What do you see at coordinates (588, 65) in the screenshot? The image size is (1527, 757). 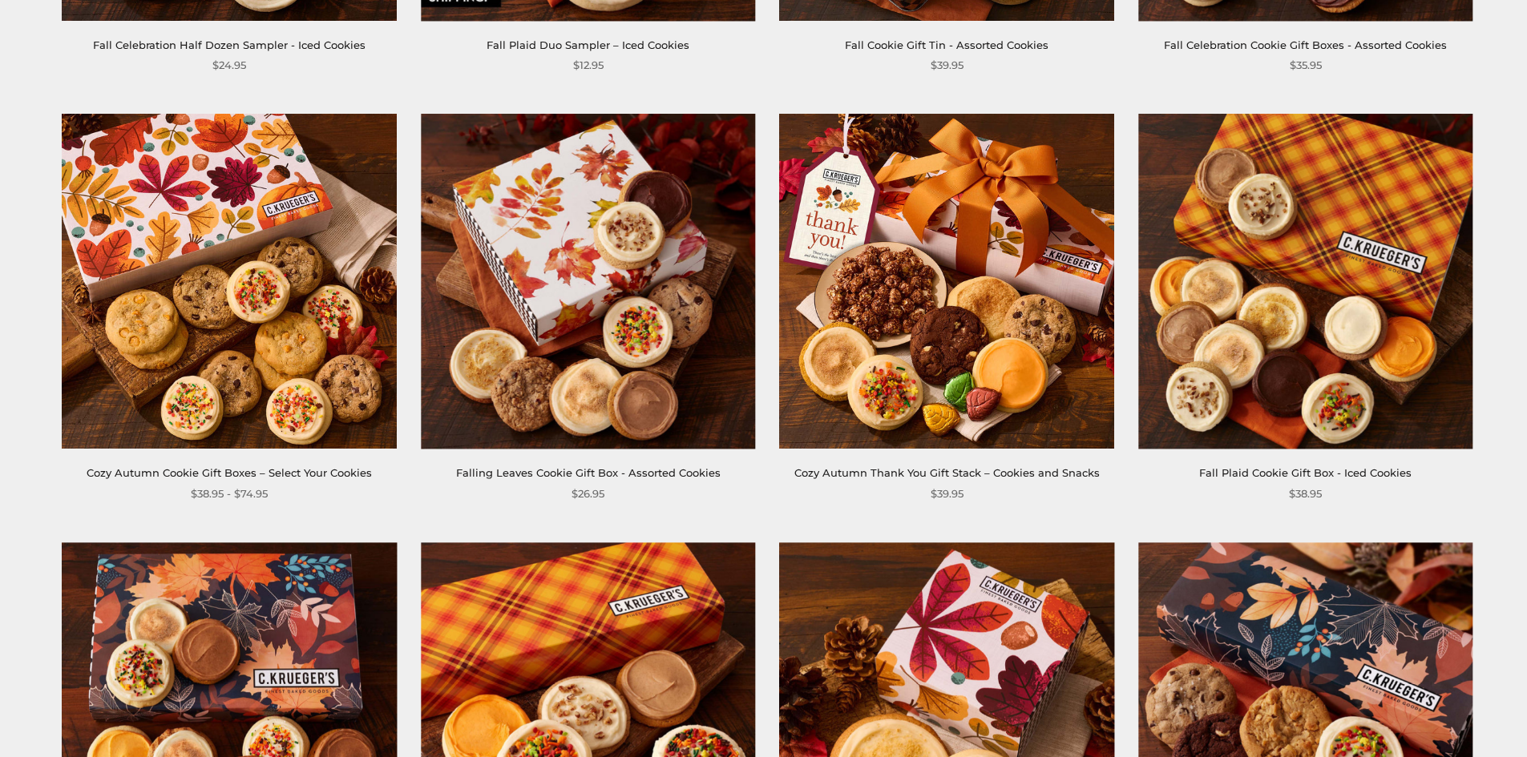 I see `span: $12.95` at bounding box center [588, 65].